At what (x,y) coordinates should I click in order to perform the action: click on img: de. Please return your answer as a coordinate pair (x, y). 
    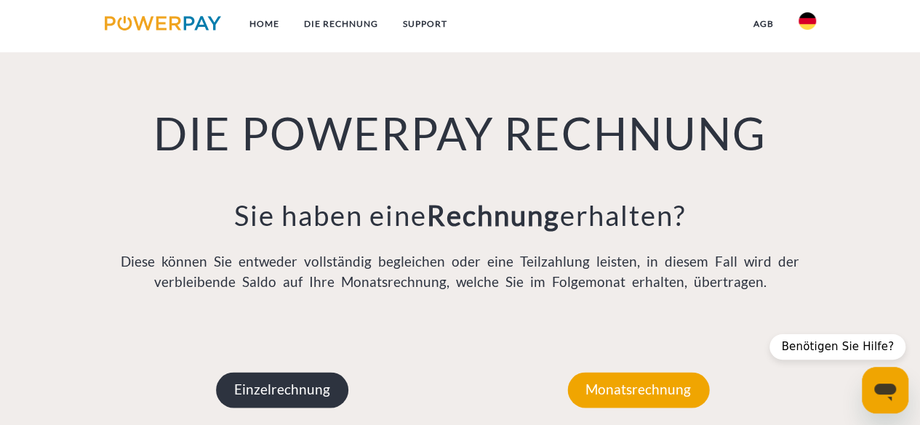
    Looking at the image, I should click on (807, 21).